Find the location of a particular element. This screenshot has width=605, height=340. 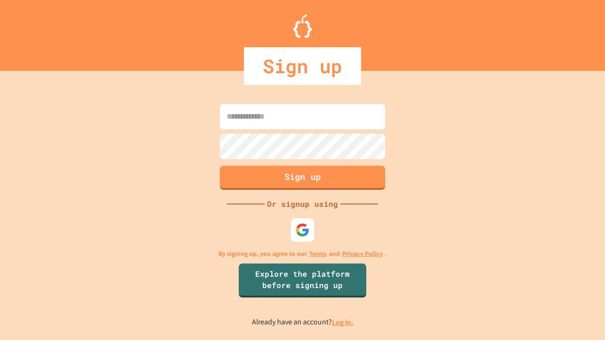

button: Sign up is located at coordinates (302, 178).